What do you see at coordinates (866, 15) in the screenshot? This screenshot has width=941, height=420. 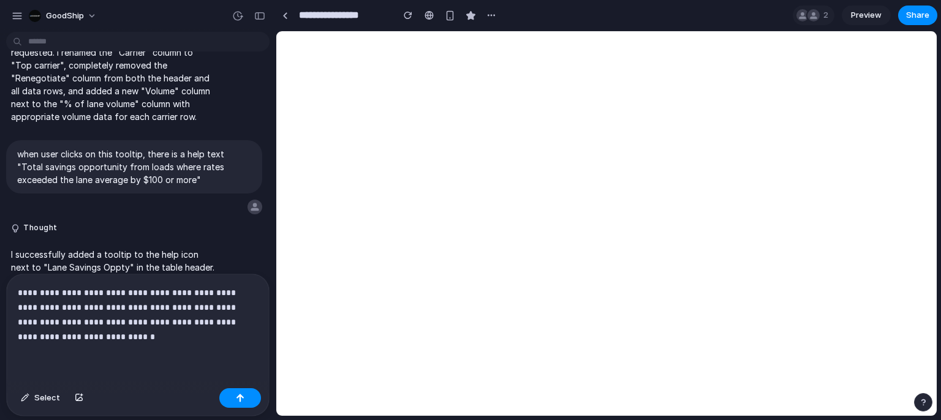 I see `span: Preview` at bounding box center [866, 15].